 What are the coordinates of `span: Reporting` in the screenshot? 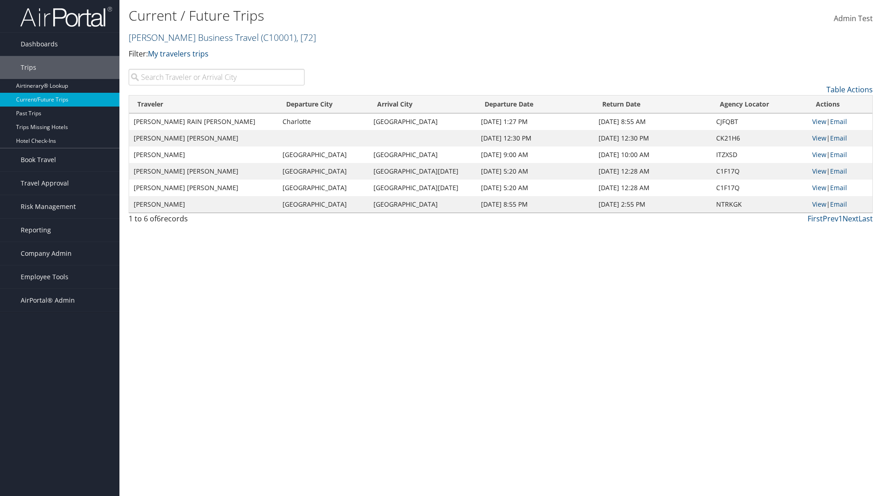 It's located at (36, 230).